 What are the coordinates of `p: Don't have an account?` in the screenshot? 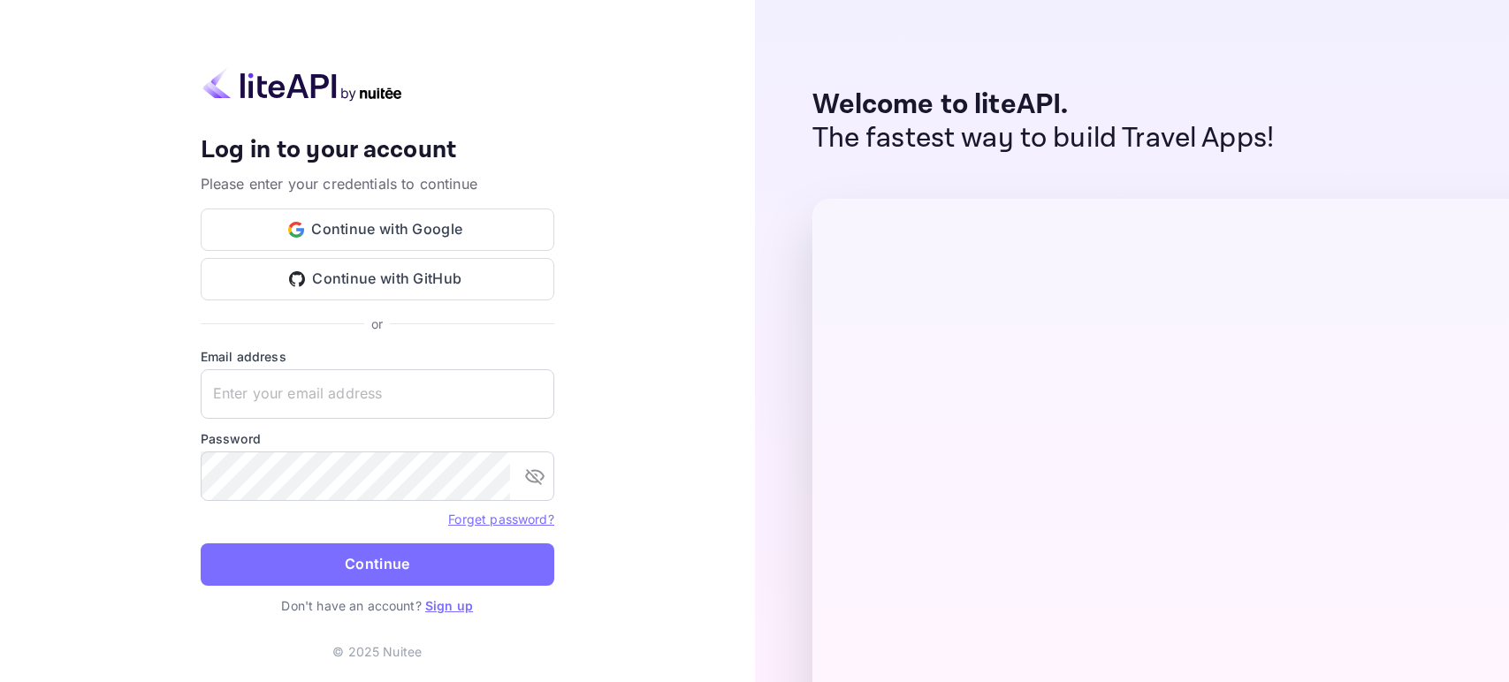 It's located at (377, 605).